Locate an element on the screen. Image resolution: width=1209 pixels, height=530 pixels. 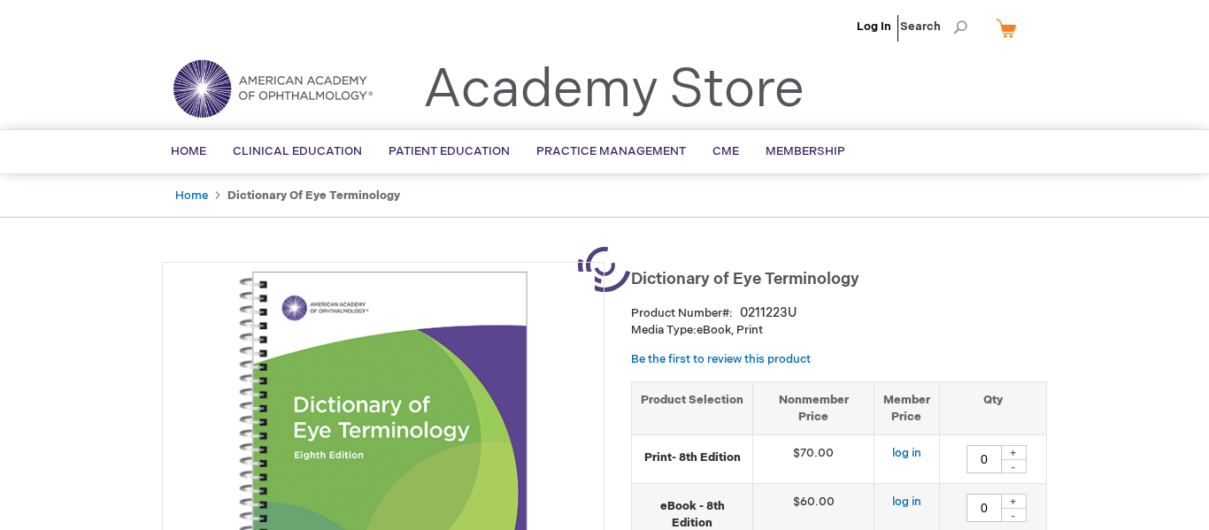
a: Log In is located at coordinates (874, 27).